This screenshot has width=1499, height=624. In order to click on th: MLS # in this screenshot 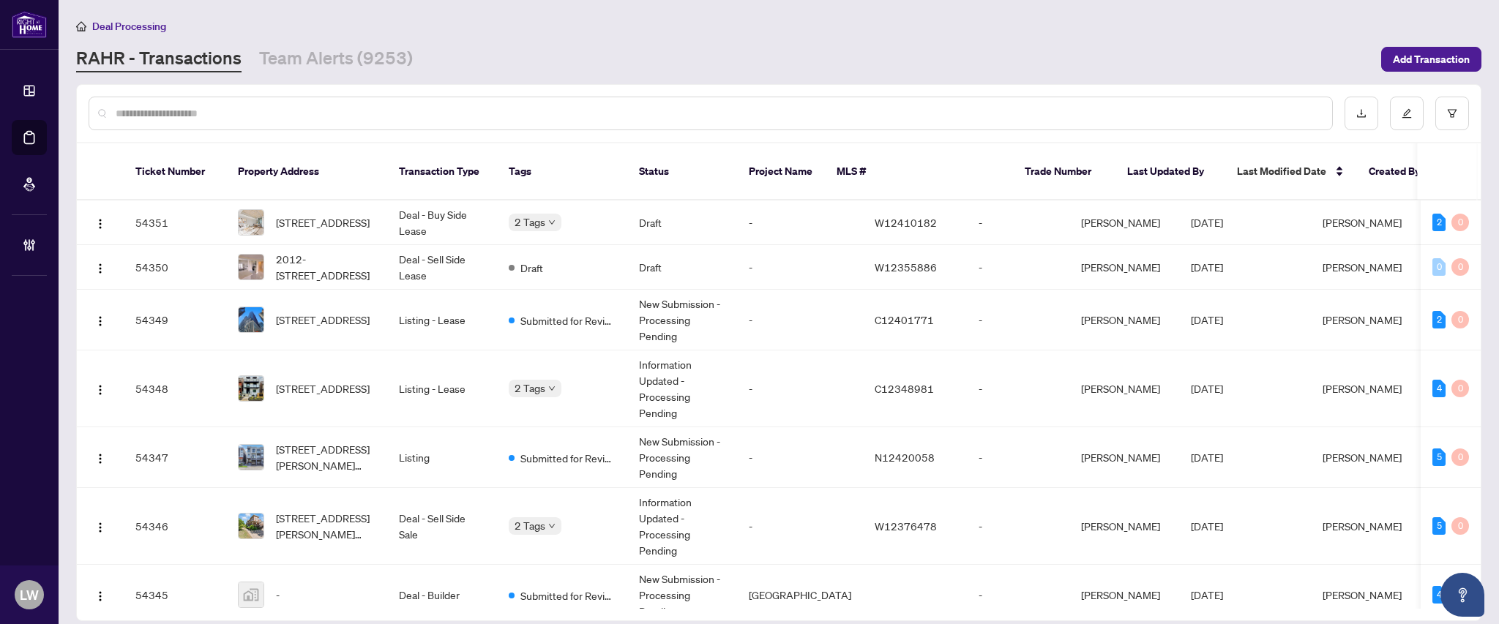, I will do `click(919, 172)`.